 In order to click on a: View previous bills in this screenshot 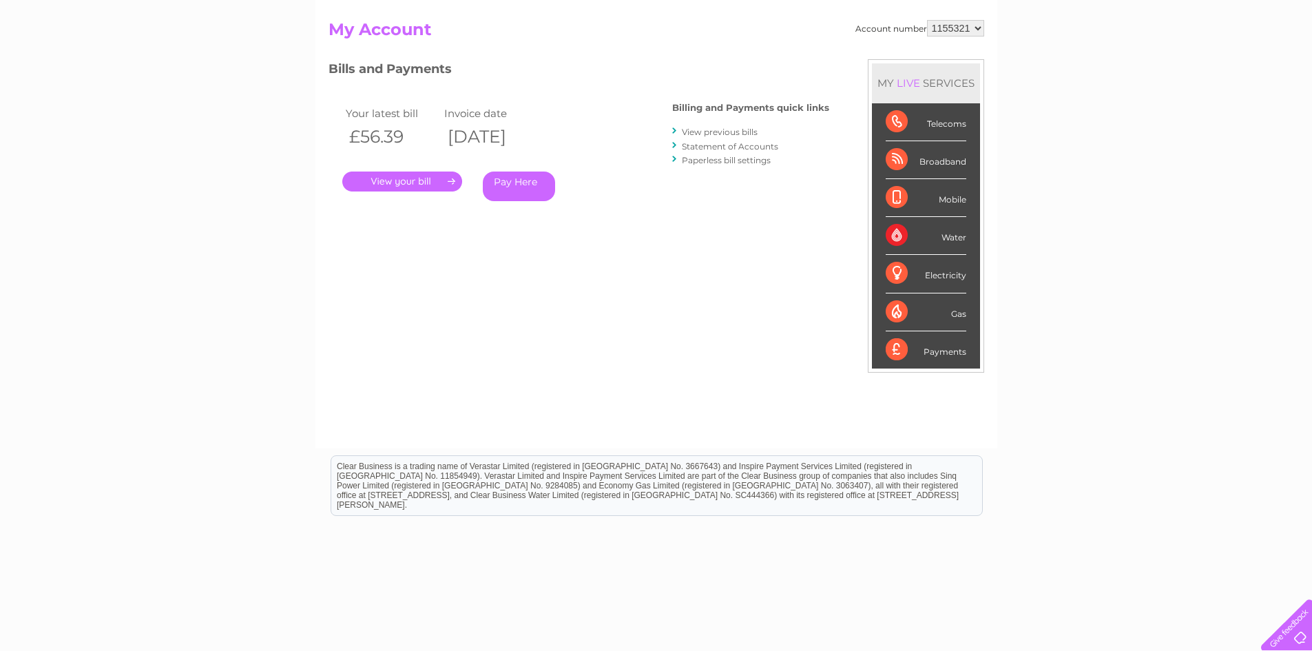, I will do `click(720, 132)`.